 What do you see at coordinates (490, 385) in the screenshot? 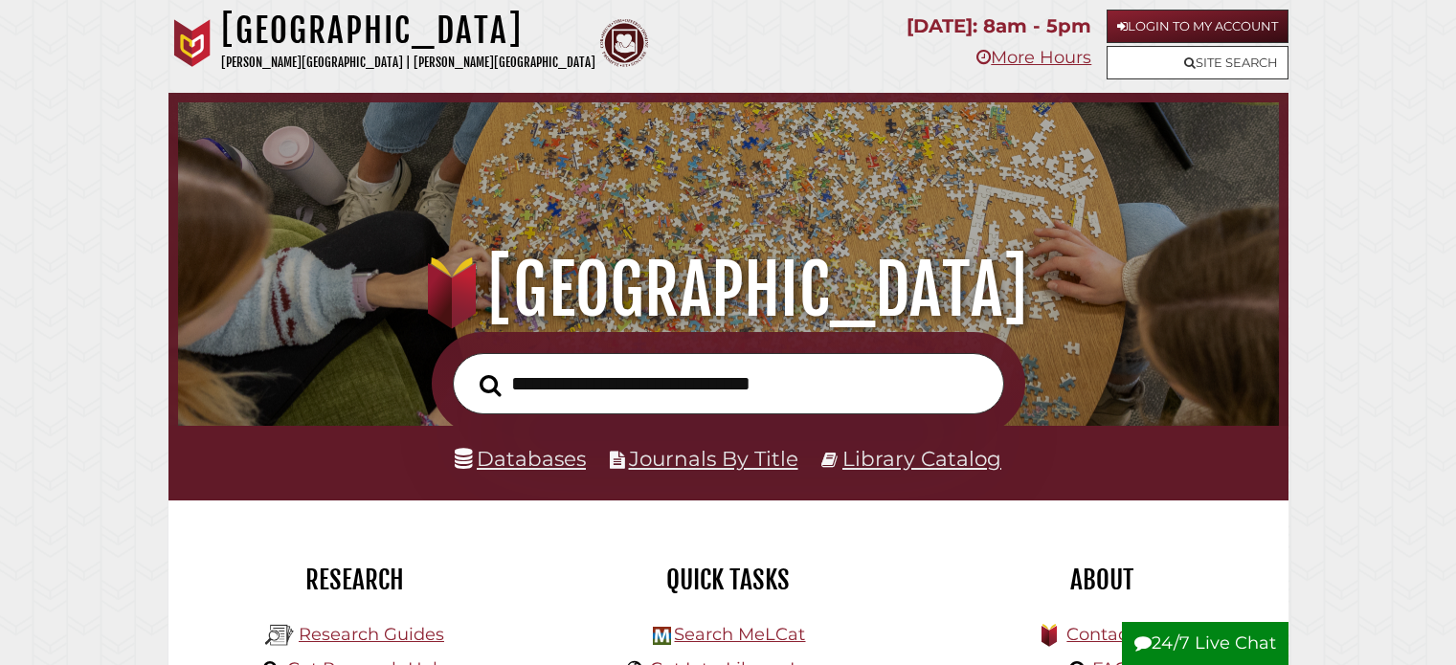
I see `i: Search` at bounding box center [490, 385].